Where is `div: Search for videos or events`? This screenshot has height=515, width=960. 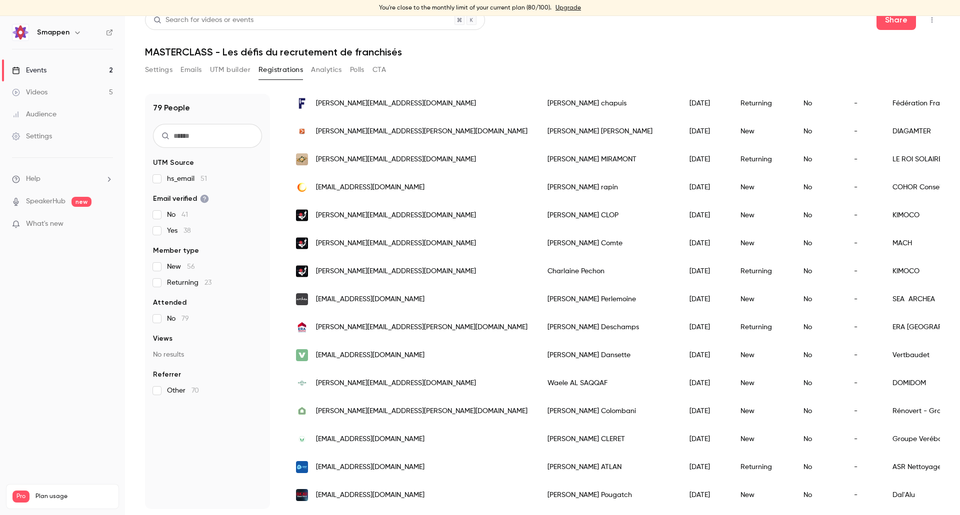 div: Search for videos or events is located at coordinates (203, 20).